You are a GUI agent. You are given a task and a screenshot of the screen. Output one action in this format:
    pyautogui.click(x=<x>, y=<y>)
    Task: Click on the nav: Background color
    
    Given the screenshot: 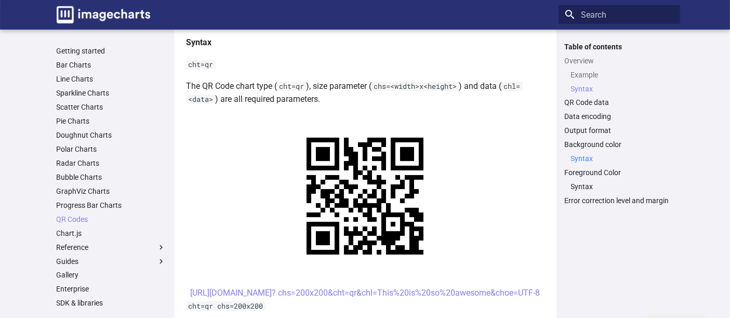 What is the action you would take?
    pyautogui.click(x=620, y=159)
    